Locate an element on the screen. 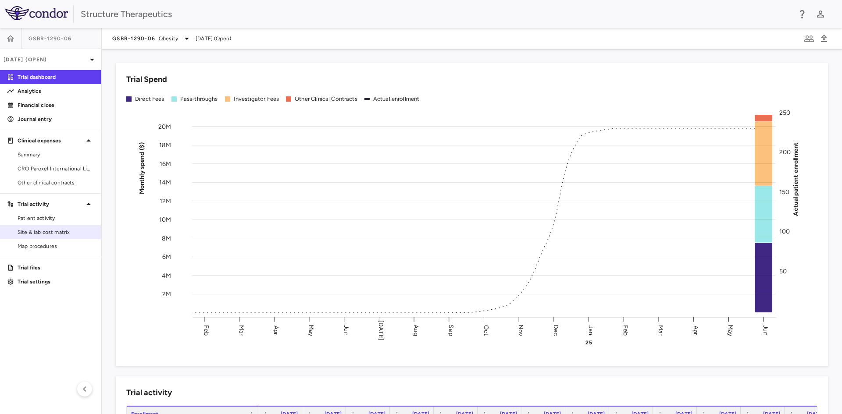 This screenshot has height=414, width=842. div: Actual enrollment is located at coordinates (396, 99).